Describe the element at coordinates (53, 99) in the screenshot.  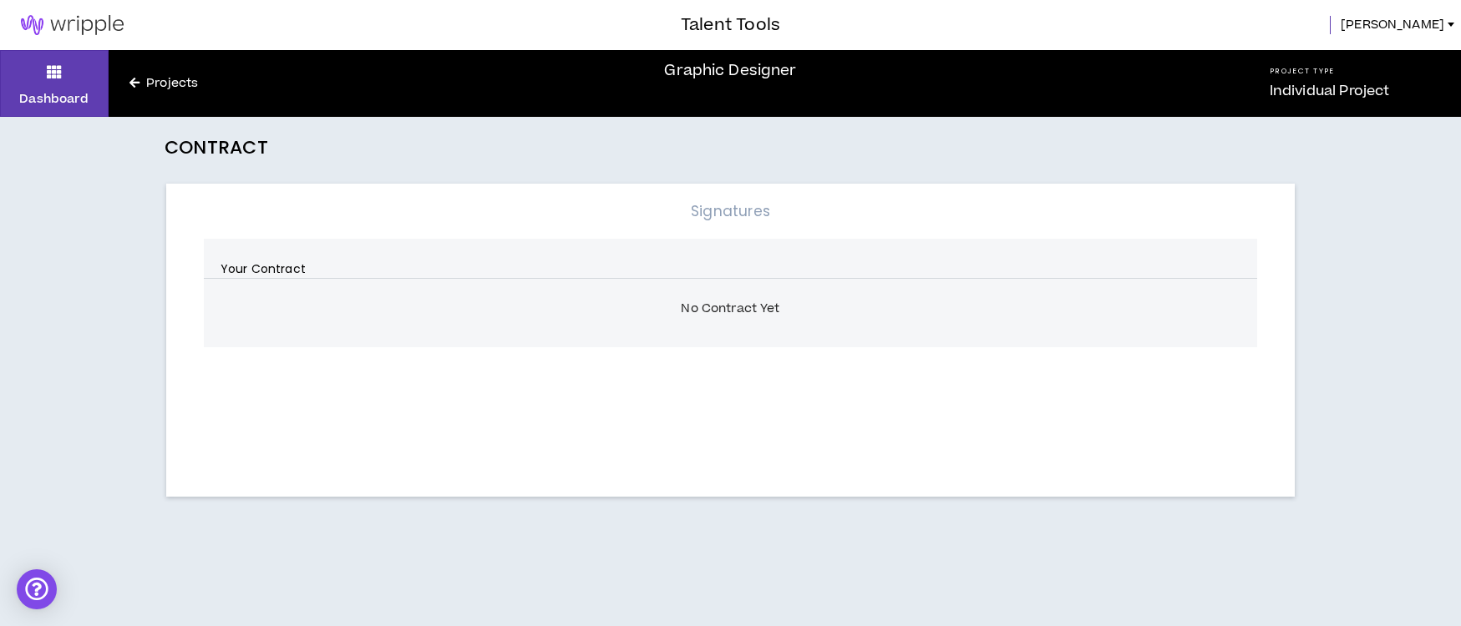
I see `p: Dashboard` at that location.